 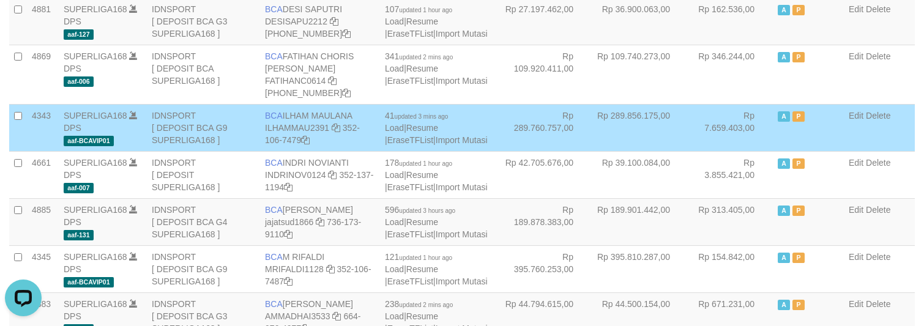 What do you see at coordinates (320, 269) in the screenshot?
I see `td: M RIFALDI 352-106-7487` at bounding box center [320, 269].